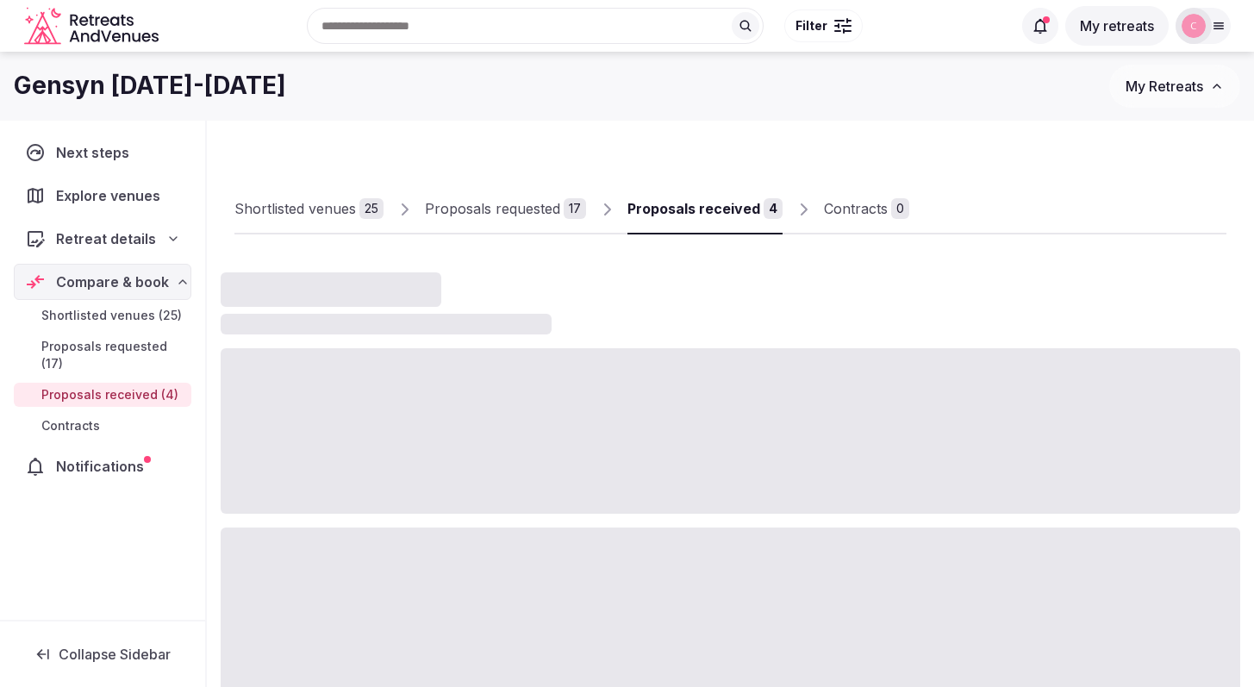 The width and height of the screenshot is (1254, 687). Describe the element at coordinates (1117, 26) in the screenshot. I see `button: My retreats` at that location.